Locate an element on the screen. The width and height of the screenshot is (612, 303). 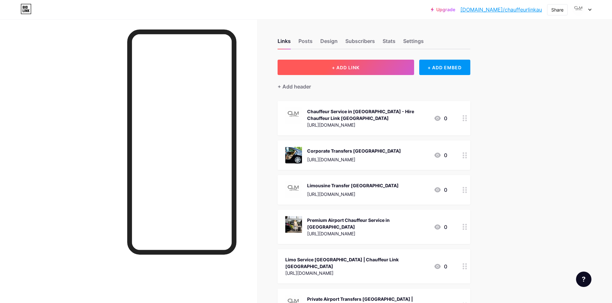
div: Subscribers is located at coordinates (360, 43).